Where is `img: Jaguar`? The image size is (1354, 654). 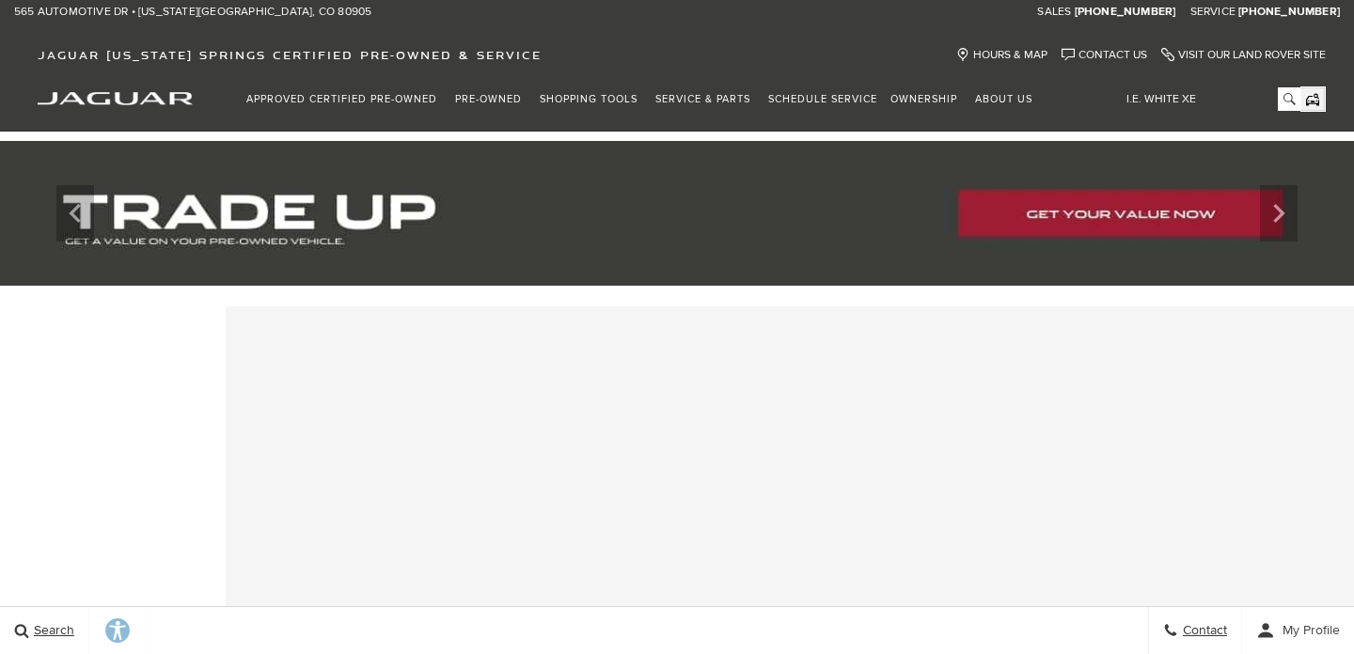 img: Jaguar is located at coordinates (115, 99).